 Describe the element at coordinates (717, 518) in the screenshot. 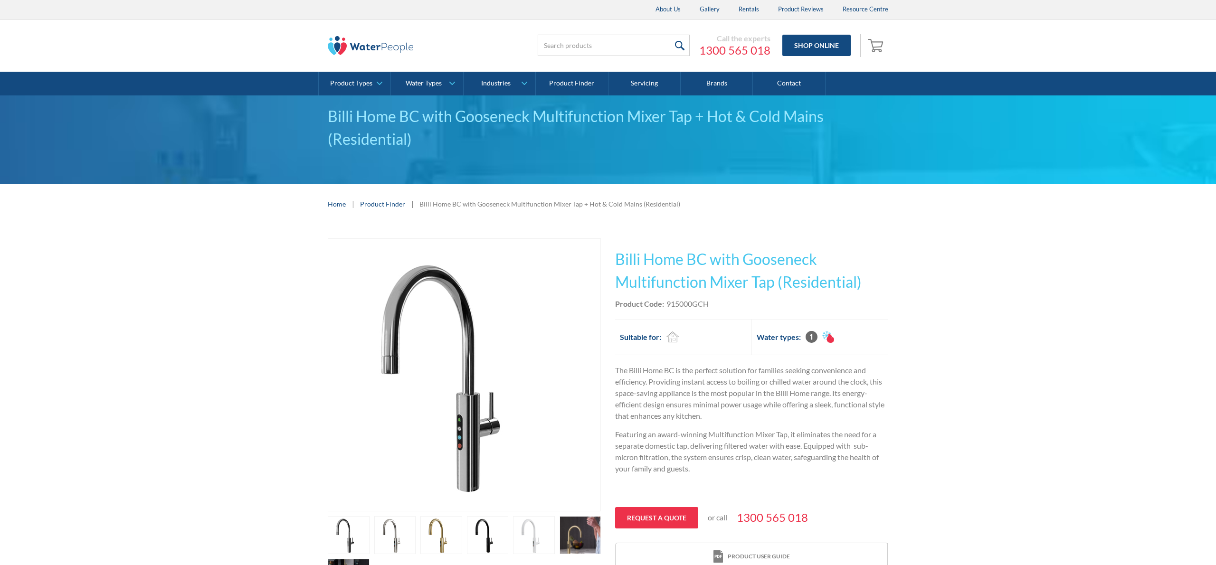

I see `p: or call` at that location.